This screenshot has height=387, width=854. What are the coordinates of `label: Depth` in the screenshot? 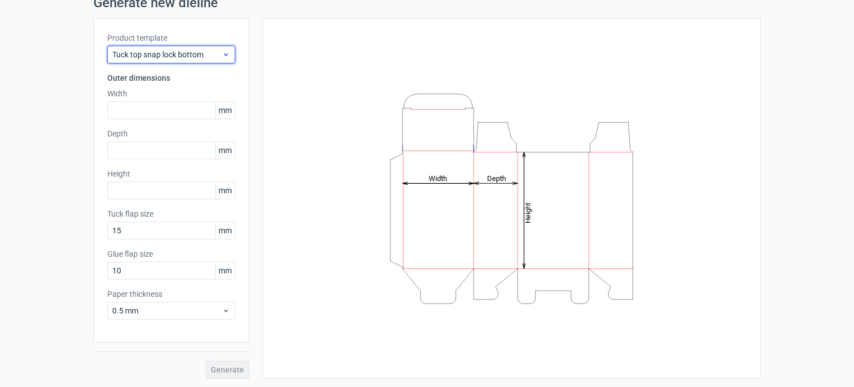 It's located at (171, 133).